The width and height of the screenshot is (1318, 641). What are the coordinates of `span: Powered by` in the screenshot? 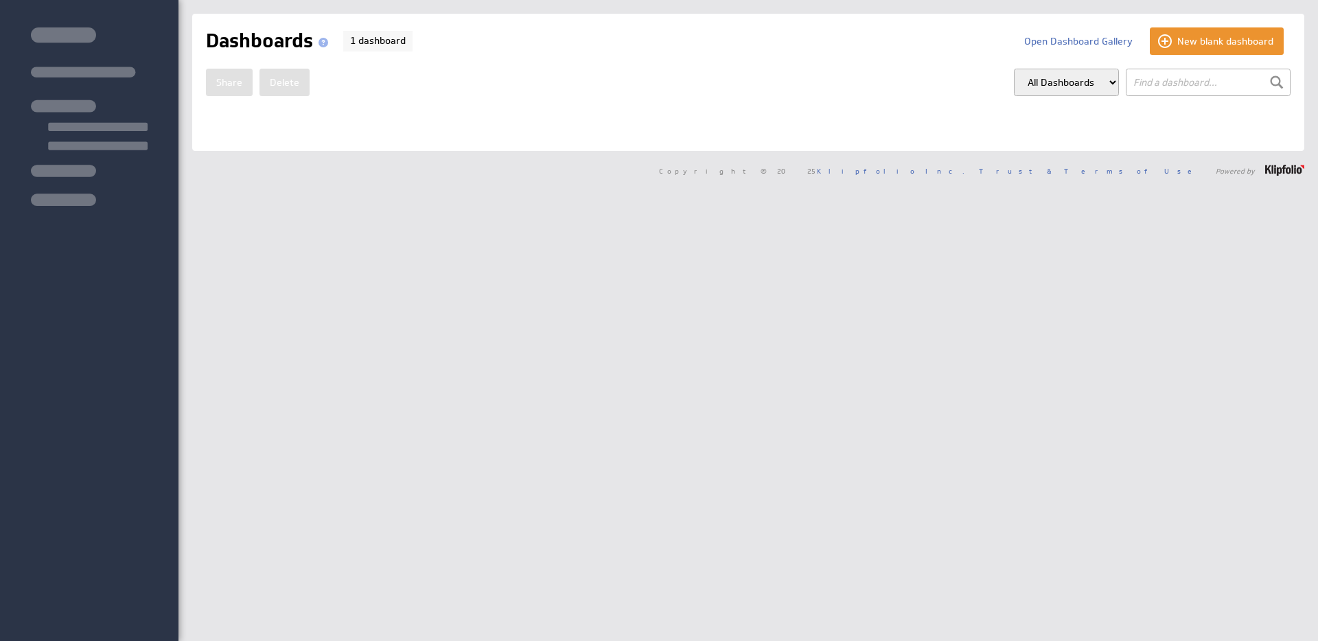 It's located at (1235, 171).